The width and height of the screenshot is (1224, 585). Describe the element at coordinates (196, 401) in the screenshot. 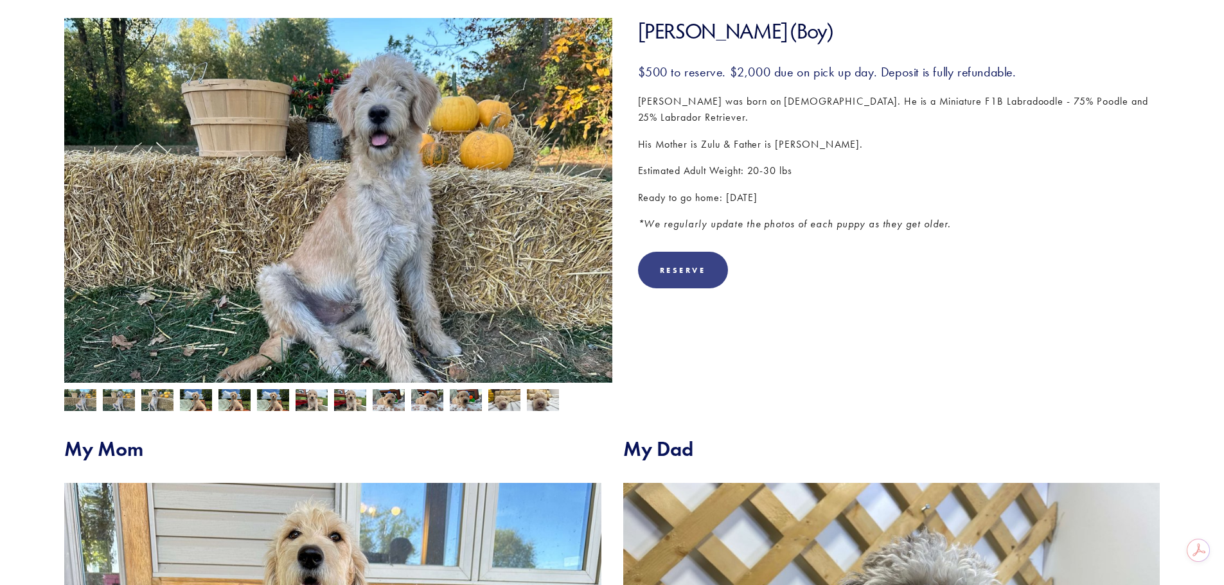

I see `img: Luke Skywalker 8.jpg` at that location.